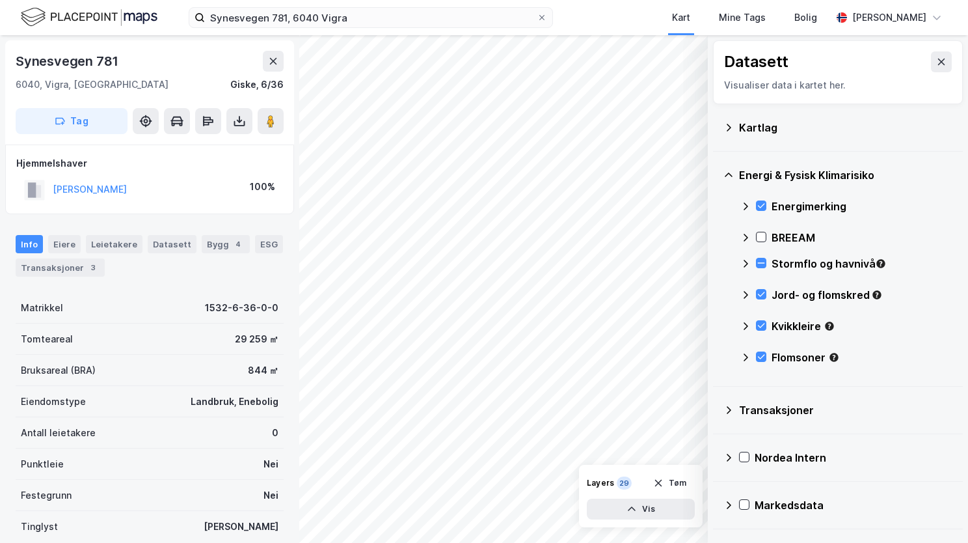 This screenshot has height=543, width=968. What do you see at coordinates (114, 244) in the screenshot?
I see `div: Leietakere` at bounding box center [114, 244].